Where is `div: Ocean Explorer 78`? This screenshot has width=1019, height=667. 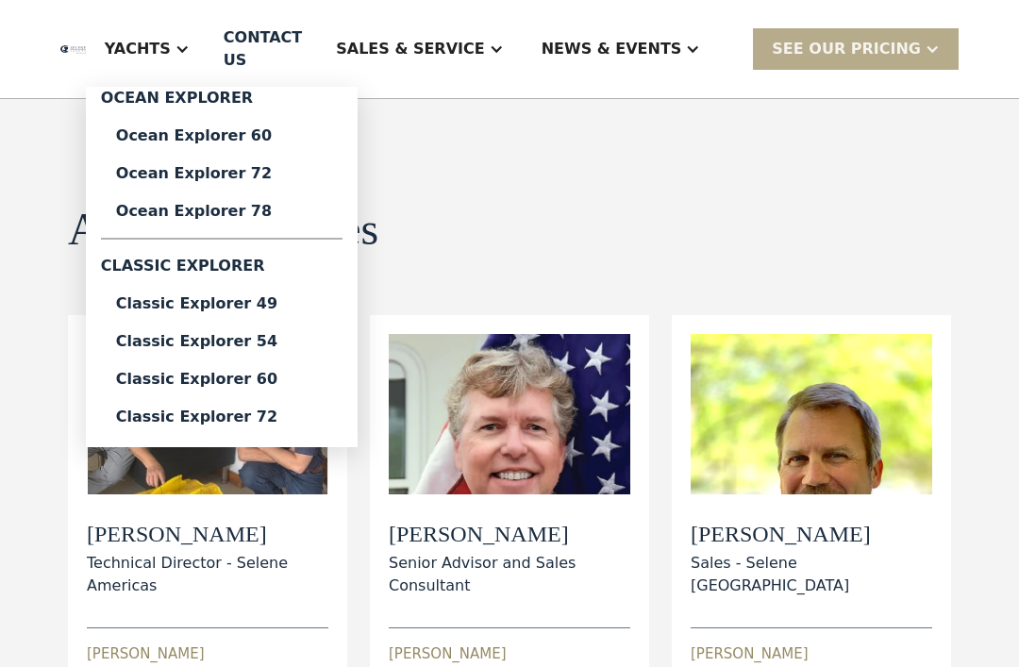 div: Ocean Explorer 78 is located at coordinates (222, 211).